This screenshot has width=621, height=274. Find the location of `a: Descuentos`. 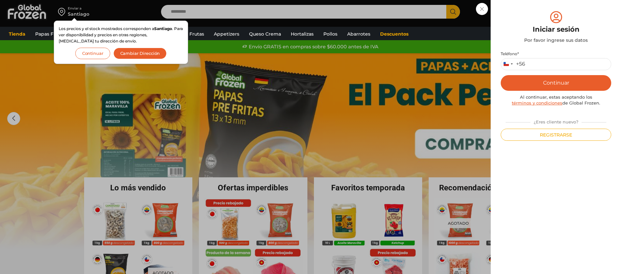

a: Descuentos is located at coordinates (394, 34).